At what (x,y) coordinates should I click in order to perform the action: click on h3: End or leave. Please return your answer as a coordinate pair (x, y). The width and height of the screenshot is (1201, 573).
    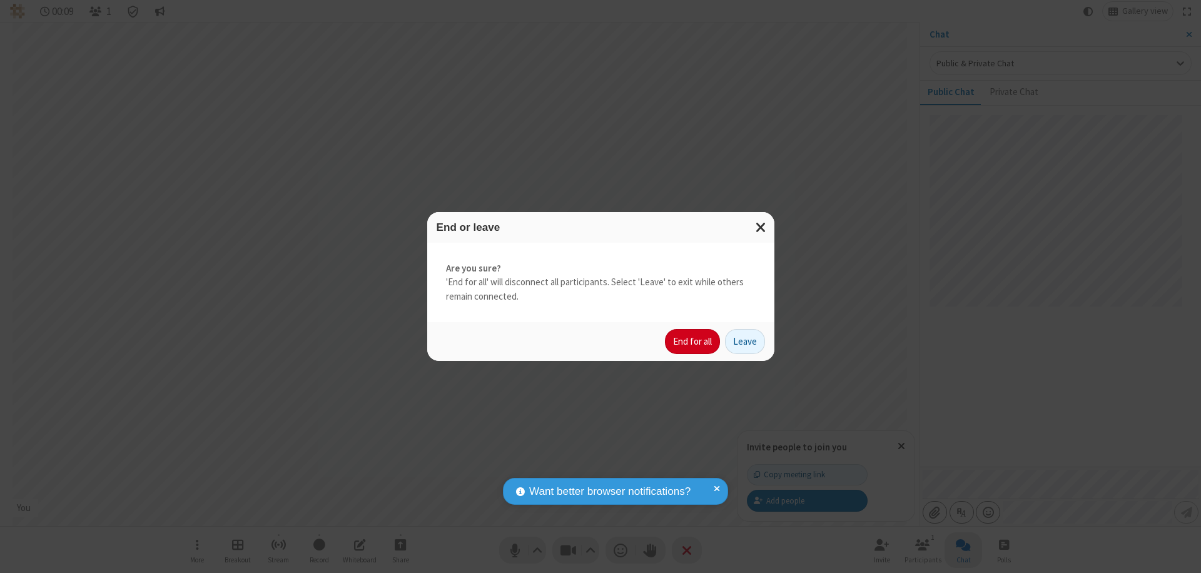
    Looking at the image, I should click on (601, 227).